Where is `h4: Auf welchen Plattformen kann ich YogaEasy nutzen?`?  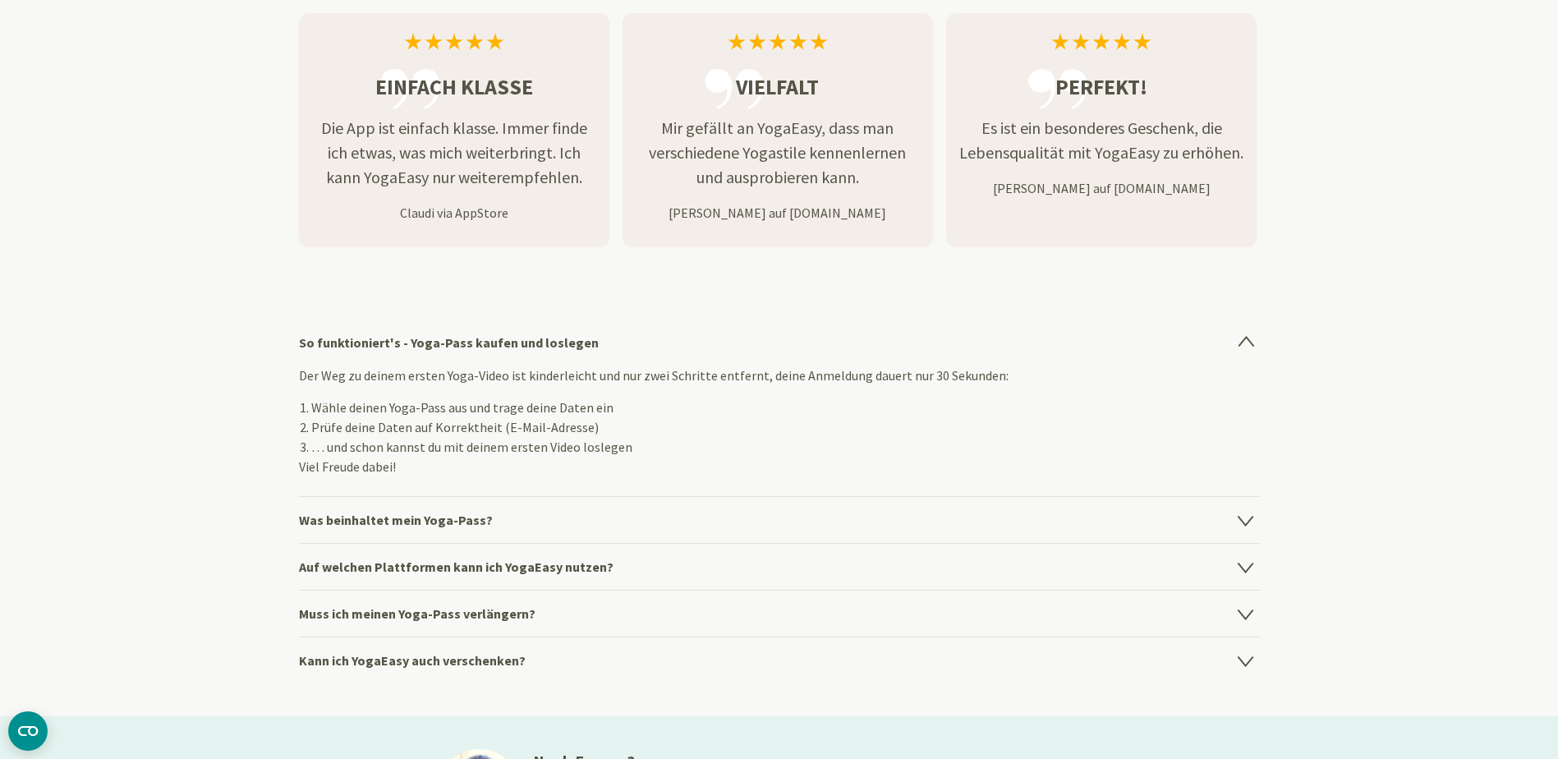 h4: Auf welchen Plattformen kann ich YogaEasy nutzen? is located at coordinates (779, 566).